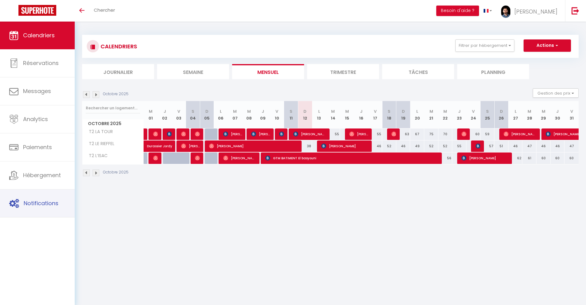 This screenshot has width=586, height=305. Describe the element at coordinates (516, 158) in the screenshot. I see `div: 62` at that location.